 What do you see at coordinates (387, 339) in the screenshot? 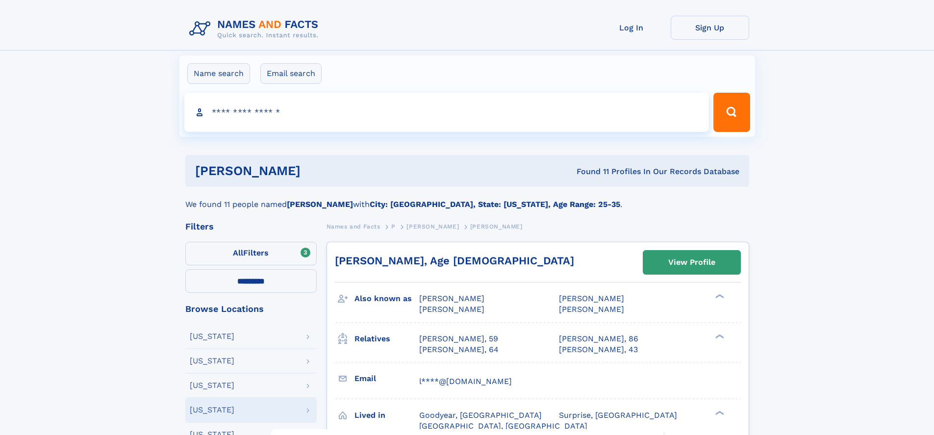
I see `h3: Relatives` at bounding box center [387, 339].